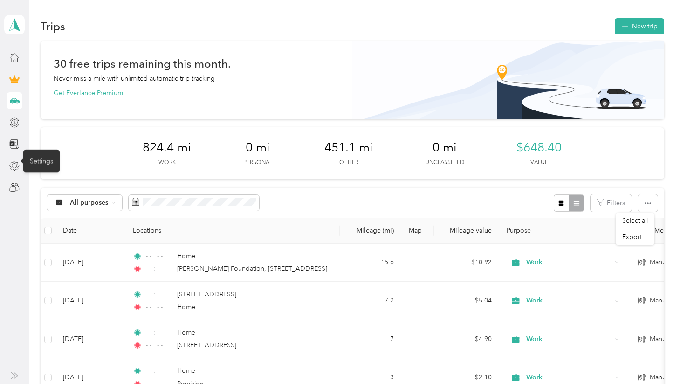 The height and width of the screenshot is (384, 680). What do you see at coordinates (539, 163) in the screenshot?
I see `p: Value` at bounding box center [539, 163].